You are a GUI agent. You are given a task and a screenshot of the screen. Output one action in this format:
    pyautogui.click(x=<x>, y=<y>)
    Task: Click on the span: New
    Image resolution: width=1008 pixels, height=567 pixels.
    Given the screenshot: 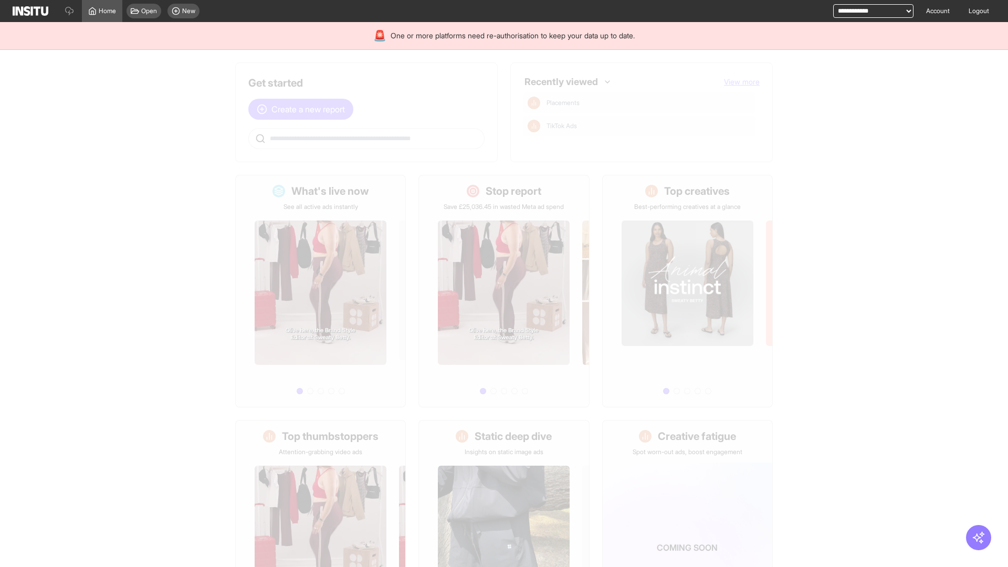 What is the action you would take?
    pyautogui.click(x=188, y=11)
    